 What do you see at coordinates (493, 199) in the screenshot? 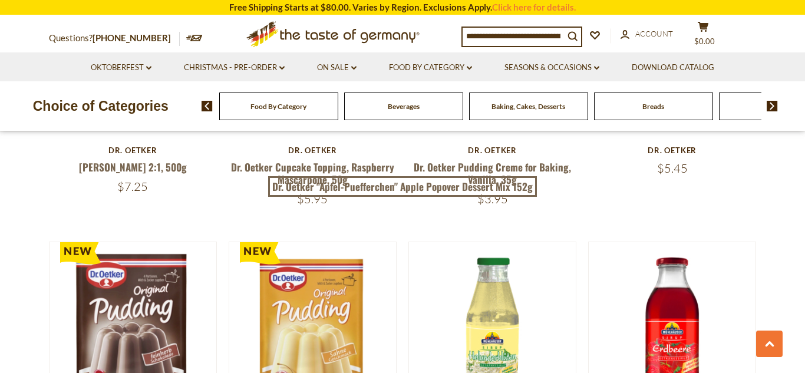
I see `span: $3.95` at bounding box center [493, 199].